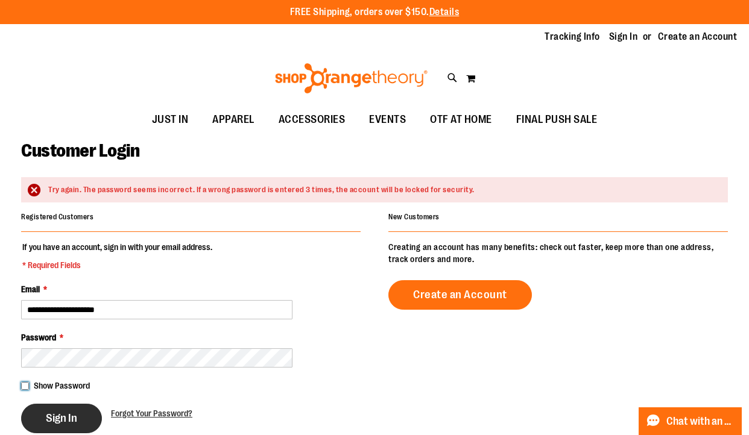  What do you see at coordinates (62, 386) in the screenshot?
I see `span: Show Password` at bounding box center [62, 386].